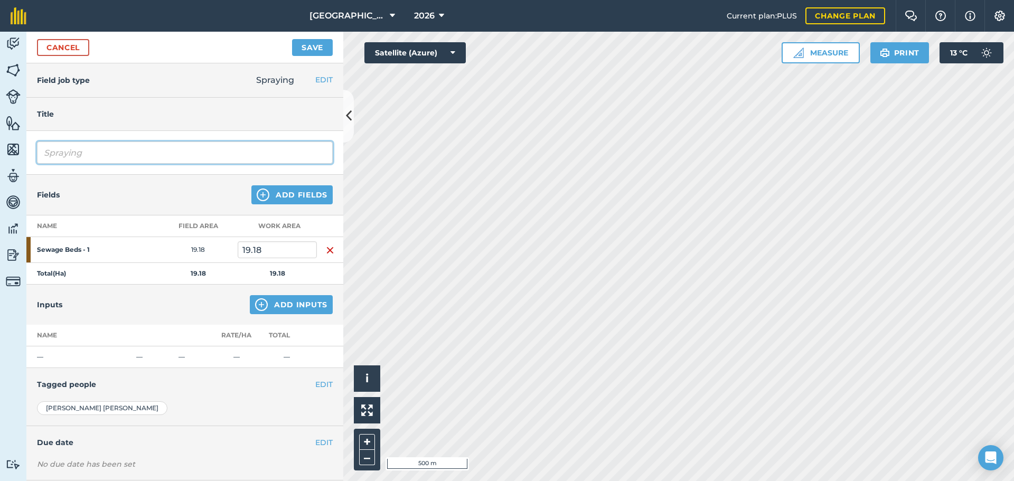  I want to click on button: Add Fields, so click(292, 195).